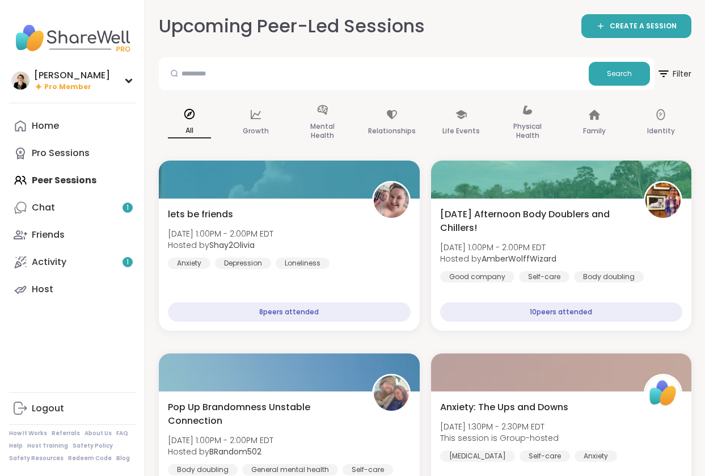 The width and height of the screenshot is (705, 476). What do you see at coordinates (392, 131) in the screenshot?
I see `p: Relationships` at bounding box center [392, 131].